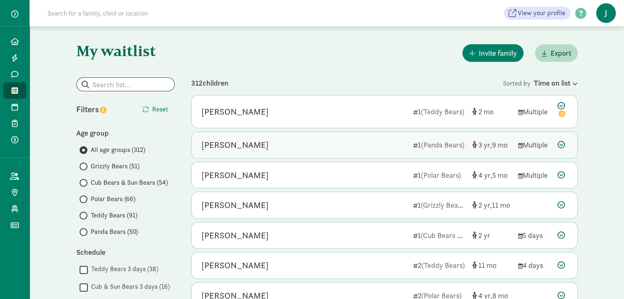 This screenshot has height=299, width=624. Describe the element at coordinates (534, 265) in the screenshot. I see `div: 4 days` at that location.